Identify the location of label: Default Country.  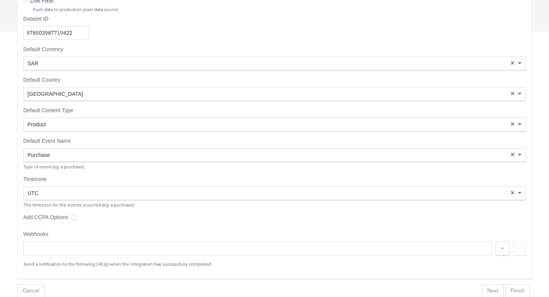
(275, 80).